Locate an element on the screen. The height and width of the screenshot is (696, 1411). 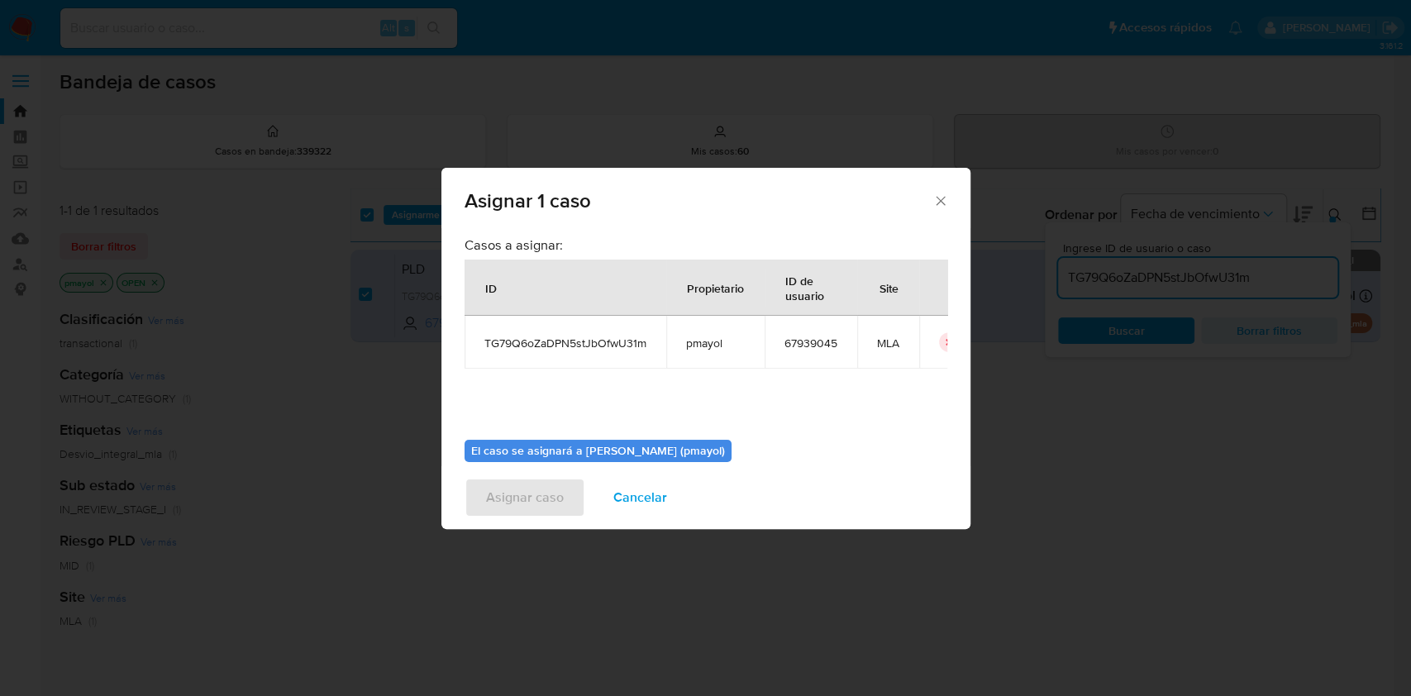
span: 67939045 is located at coordinates (811, 343).